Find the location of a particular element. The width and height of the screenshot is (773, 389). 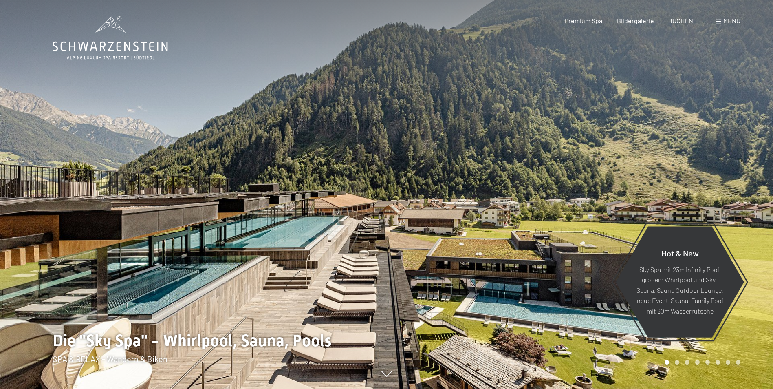

div: Carousel Page 3 is located at coordinates (687, 362).